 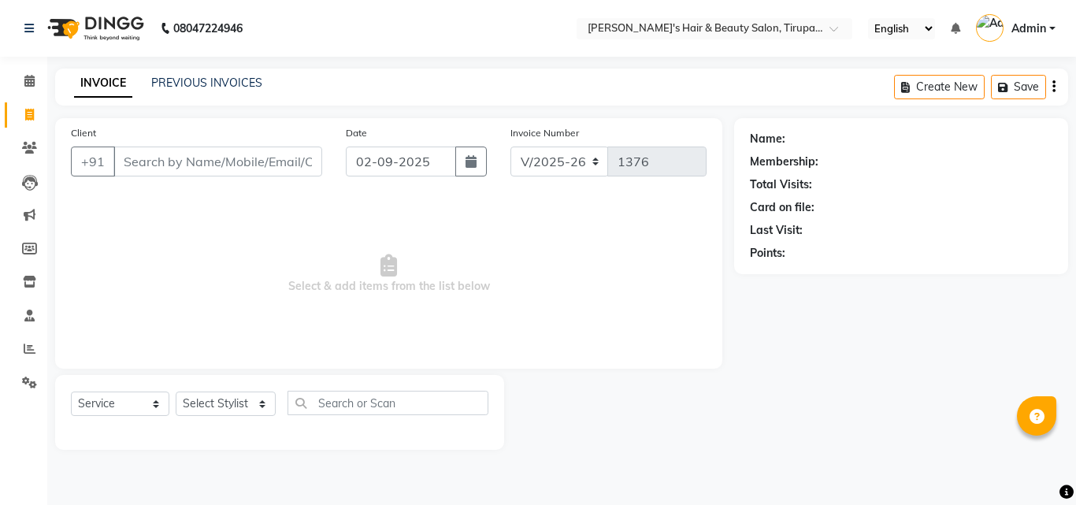 What do you see at coordinates (1029, 28) in the screenshot?
I see `span: Admin` at bounding box center [1029, 28].